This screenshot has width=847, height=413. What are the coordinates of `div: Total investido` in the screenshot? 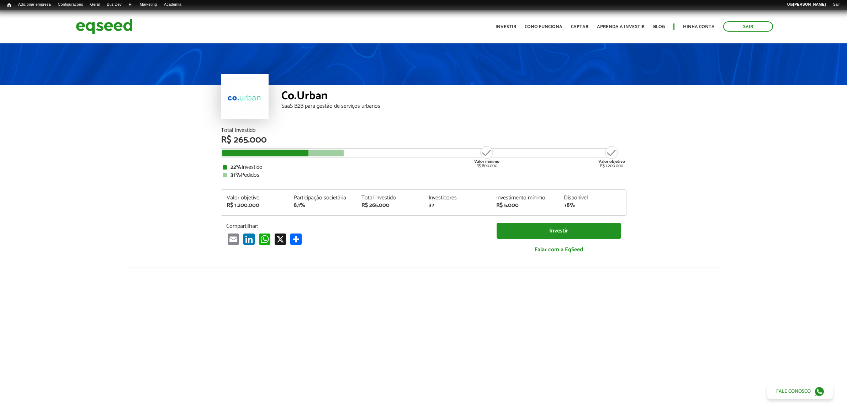 It's located at (390, 198).